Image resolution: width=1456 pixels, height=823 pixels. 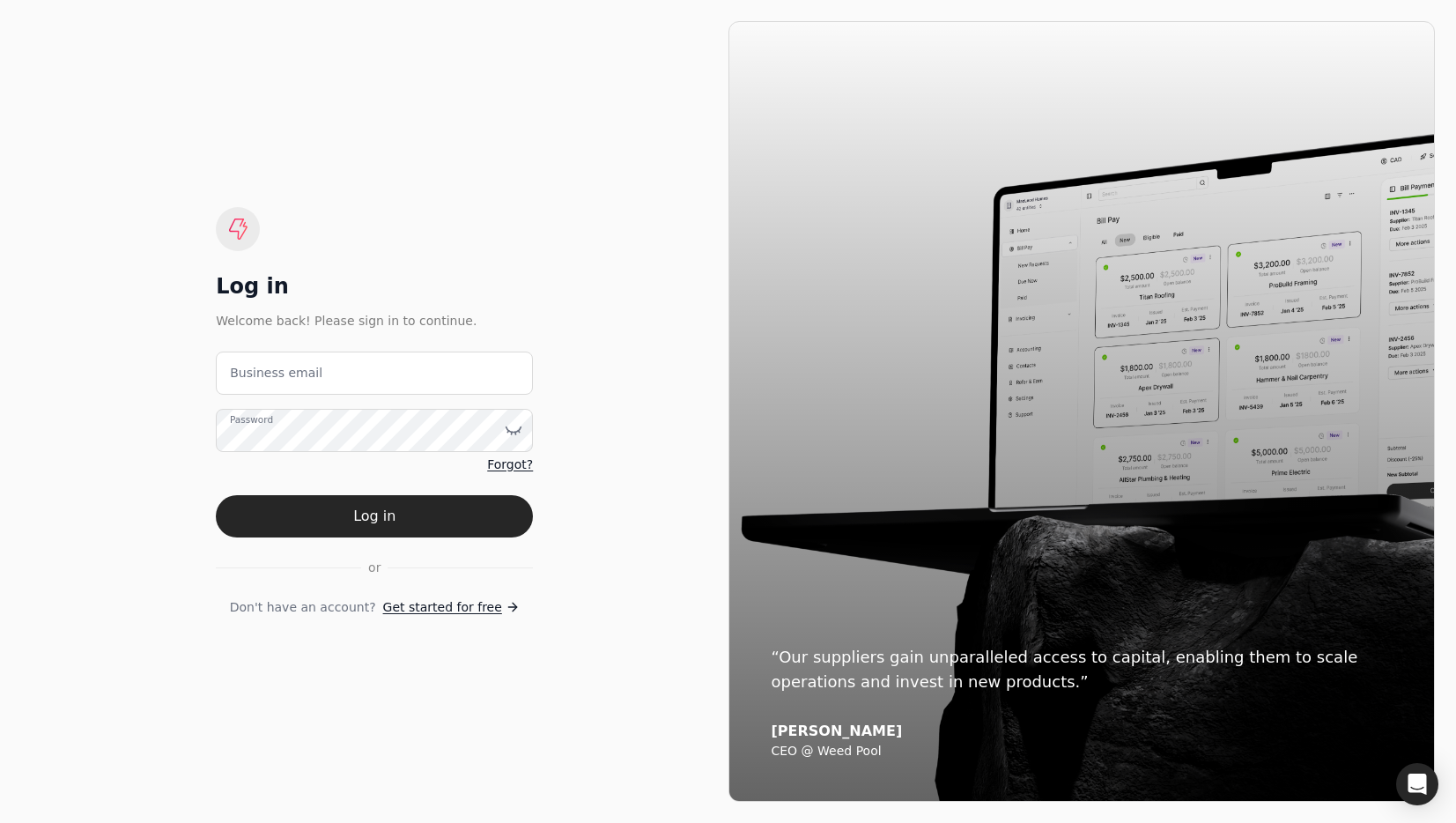 What do you see at coordinates (1418, 784) in the screenshot?
I see `div: Open Intercom Messenger` at bounding box center [1418, 784].